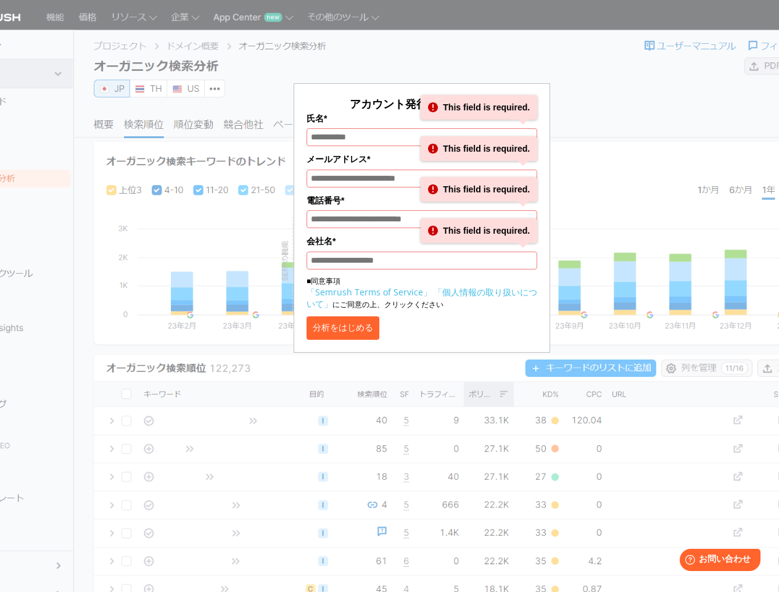 Image resolution: width=779 pixels, height=592 pixels. What do you see at coordinates (56, 15) in the screenshot?
I see `span: お問い合わせ` at bounding box center [56, 15].